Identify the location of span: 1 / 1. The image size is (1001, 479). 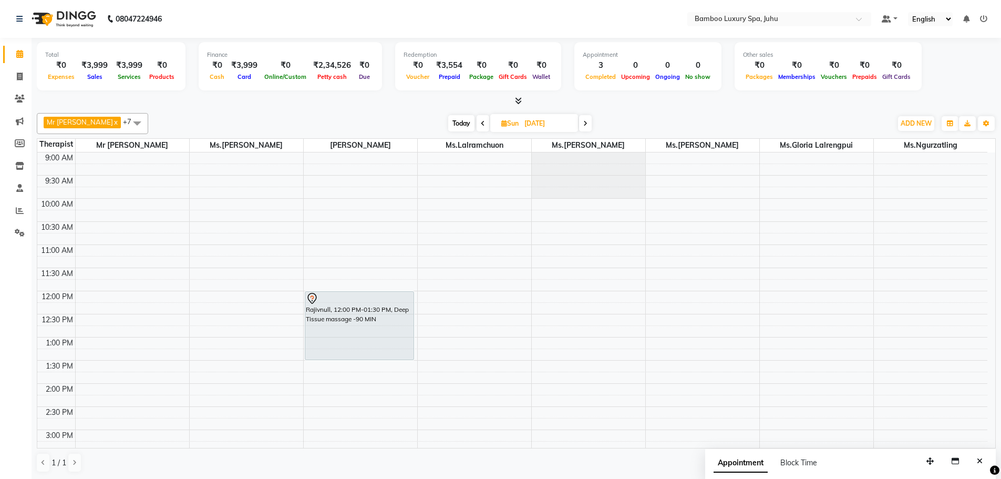
(59, 463).